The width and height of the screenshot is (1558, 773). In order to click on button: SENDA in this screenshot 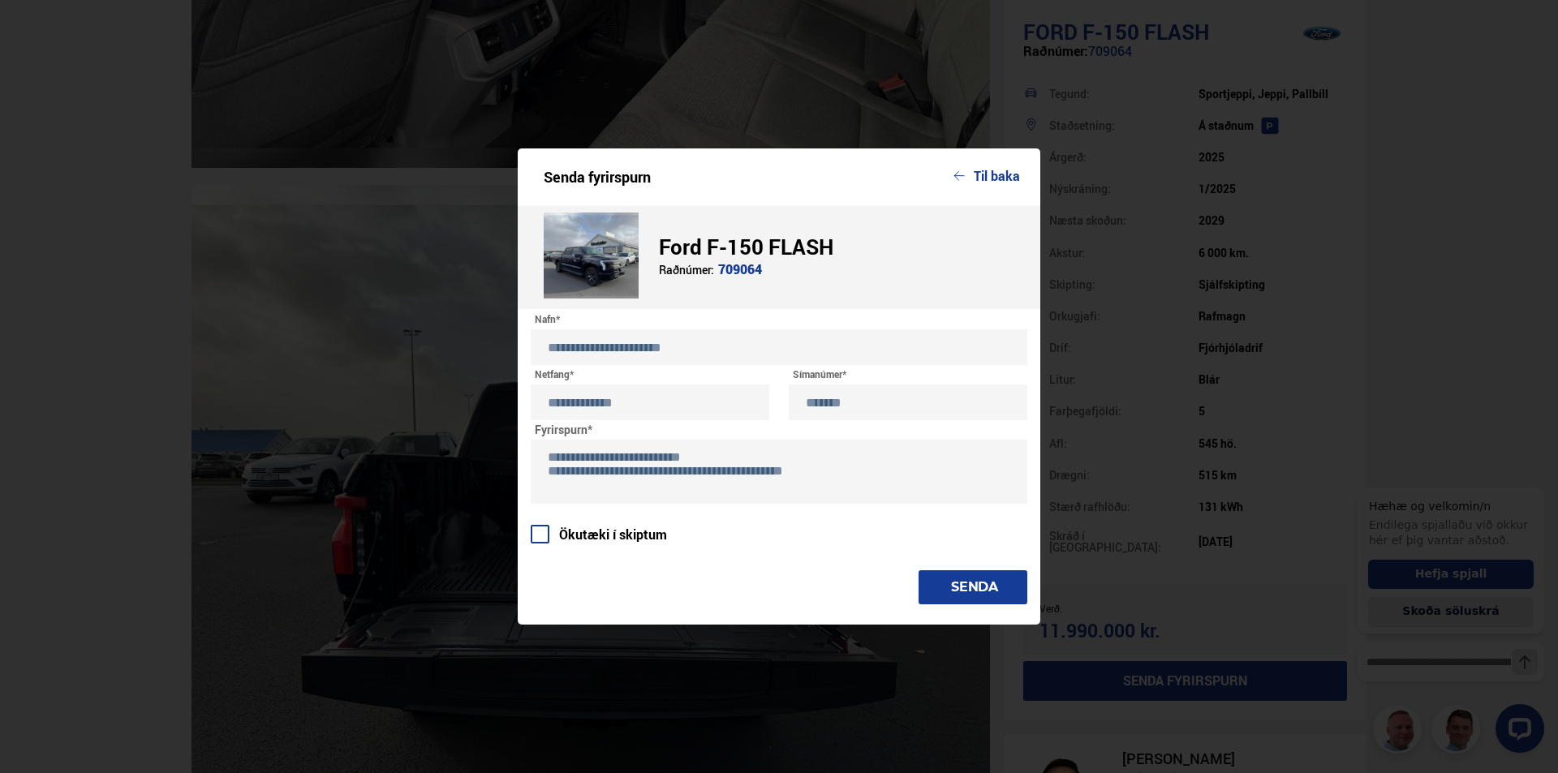, I will do `click(973, 587)`.